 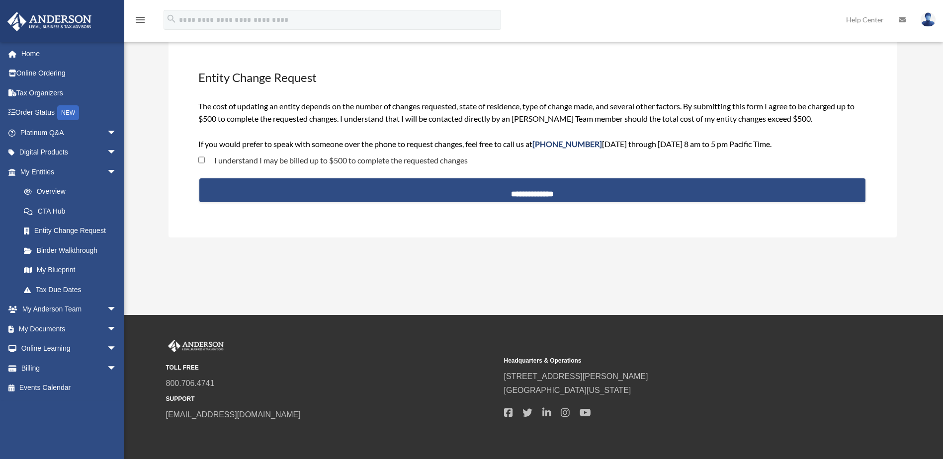 What do you see at coordinates (669, 361) in the screenshot?
I see `small: Headquarters & Operations` at bounding box center [669, 361].